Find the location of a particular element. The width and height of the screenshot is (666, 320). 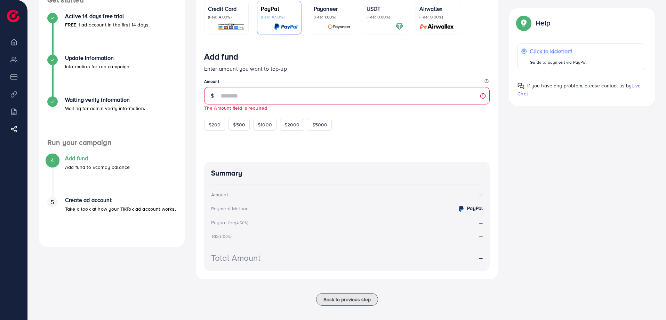

li: Update Information is located at coordinates (112, 76).